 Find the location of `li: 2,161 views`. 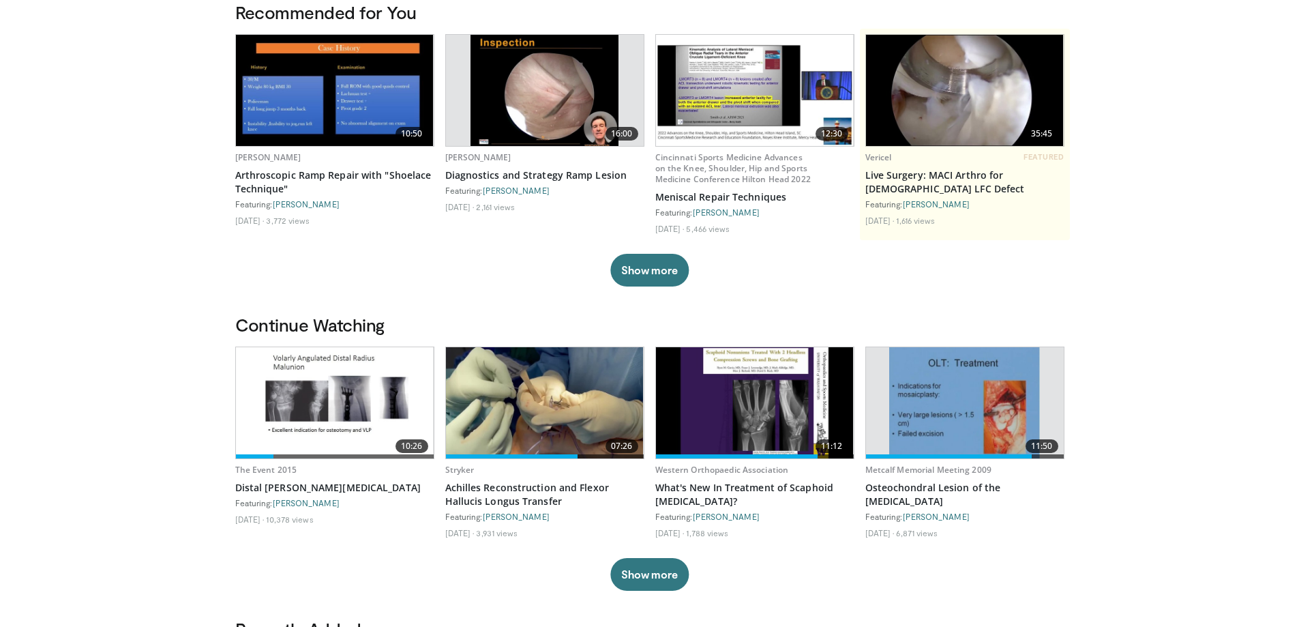

li: 2,161 views is located at coordinates (495, 207).